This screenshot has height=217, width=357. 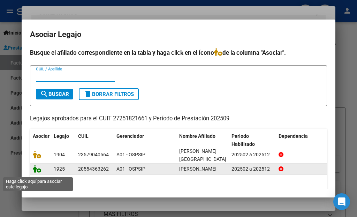 What do you see at coordinates (44, 94) in the screenshot?
I see `mat-icon: search` at bounding box center [44, 94].